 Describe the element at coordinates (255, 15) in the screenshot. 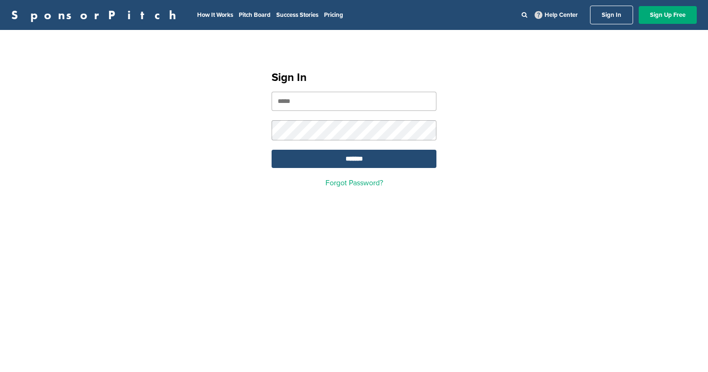

I see `a: Pitch Board` at that location.